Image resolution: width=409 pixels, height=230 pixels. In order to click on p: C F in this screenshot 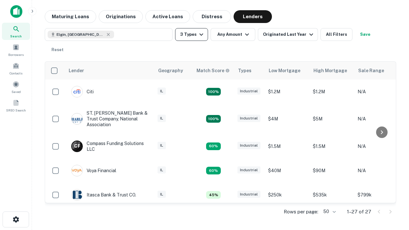, I will do `click(77, 146)`.